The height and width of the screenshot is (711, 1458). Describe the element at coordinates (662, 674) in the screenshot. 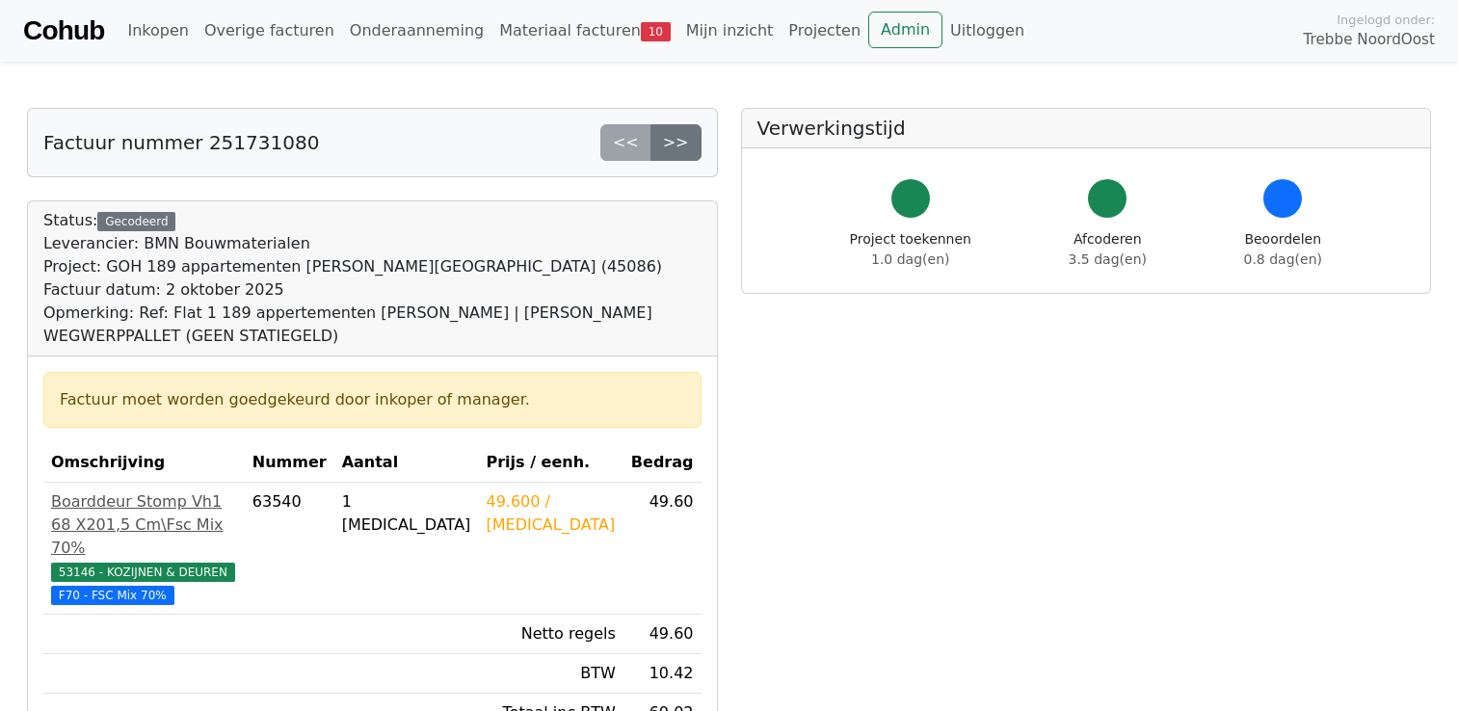

I see `td: 10.42` at that location.